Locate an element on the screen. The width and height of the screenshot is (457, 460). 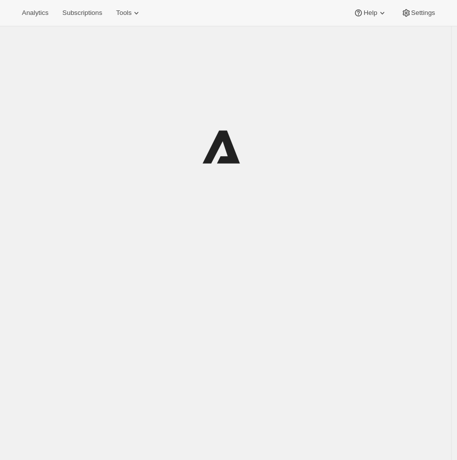
span: Subscriptions is located at coordinates (82, 13).